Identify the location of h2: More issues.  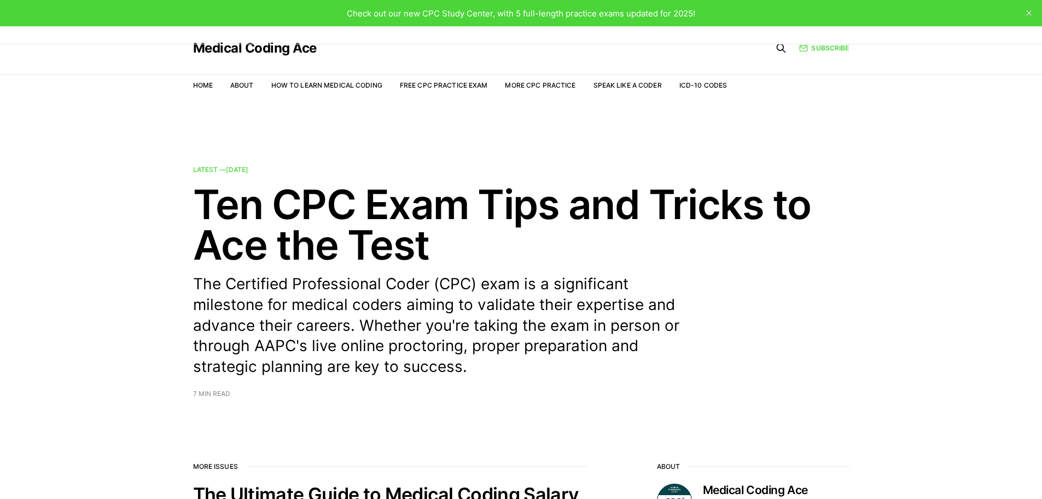
(390, 466).